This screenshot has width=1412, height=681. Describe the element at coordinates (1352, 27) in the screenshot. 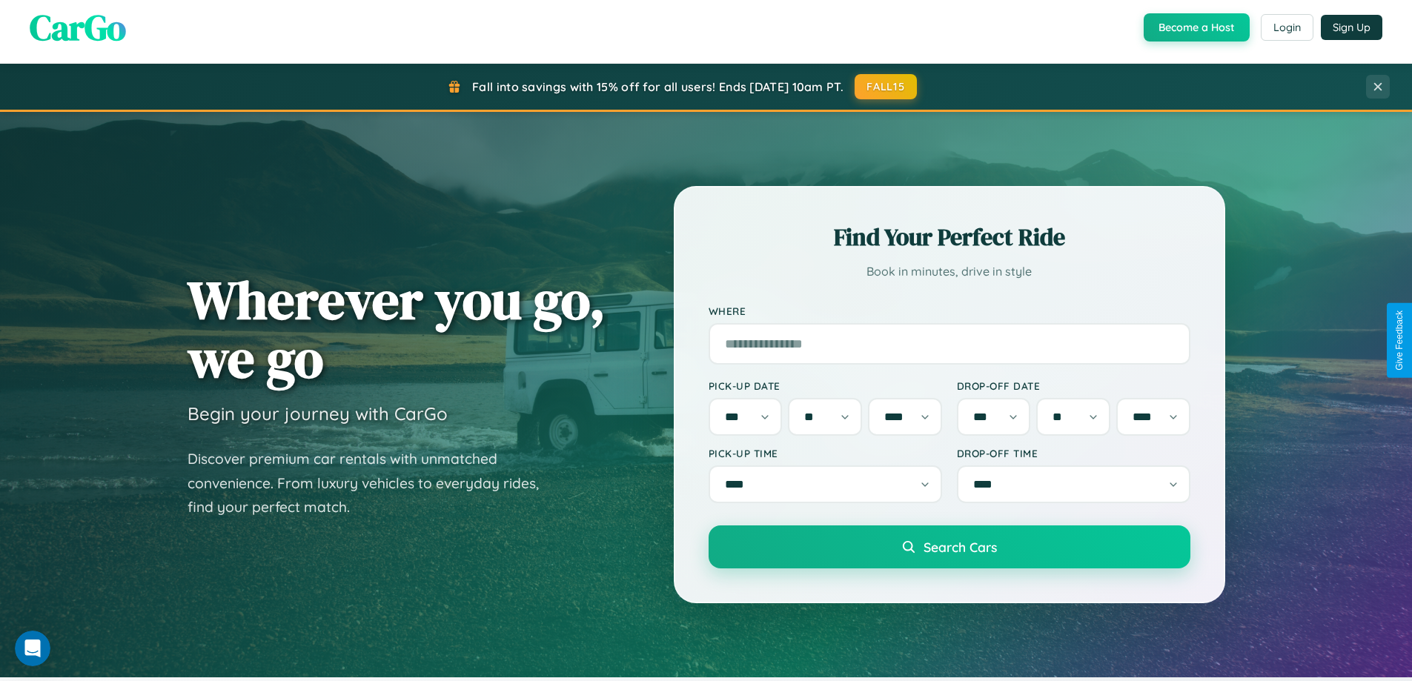

I see `button: Sign Up` at that location.